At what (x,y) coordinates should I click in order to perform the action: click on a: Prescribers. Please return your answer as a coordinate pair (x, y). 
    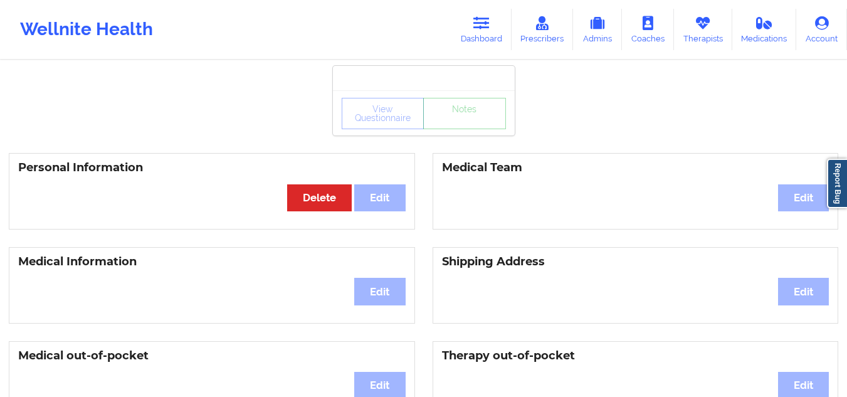
    Looking at the image, I should click on (542, 29).